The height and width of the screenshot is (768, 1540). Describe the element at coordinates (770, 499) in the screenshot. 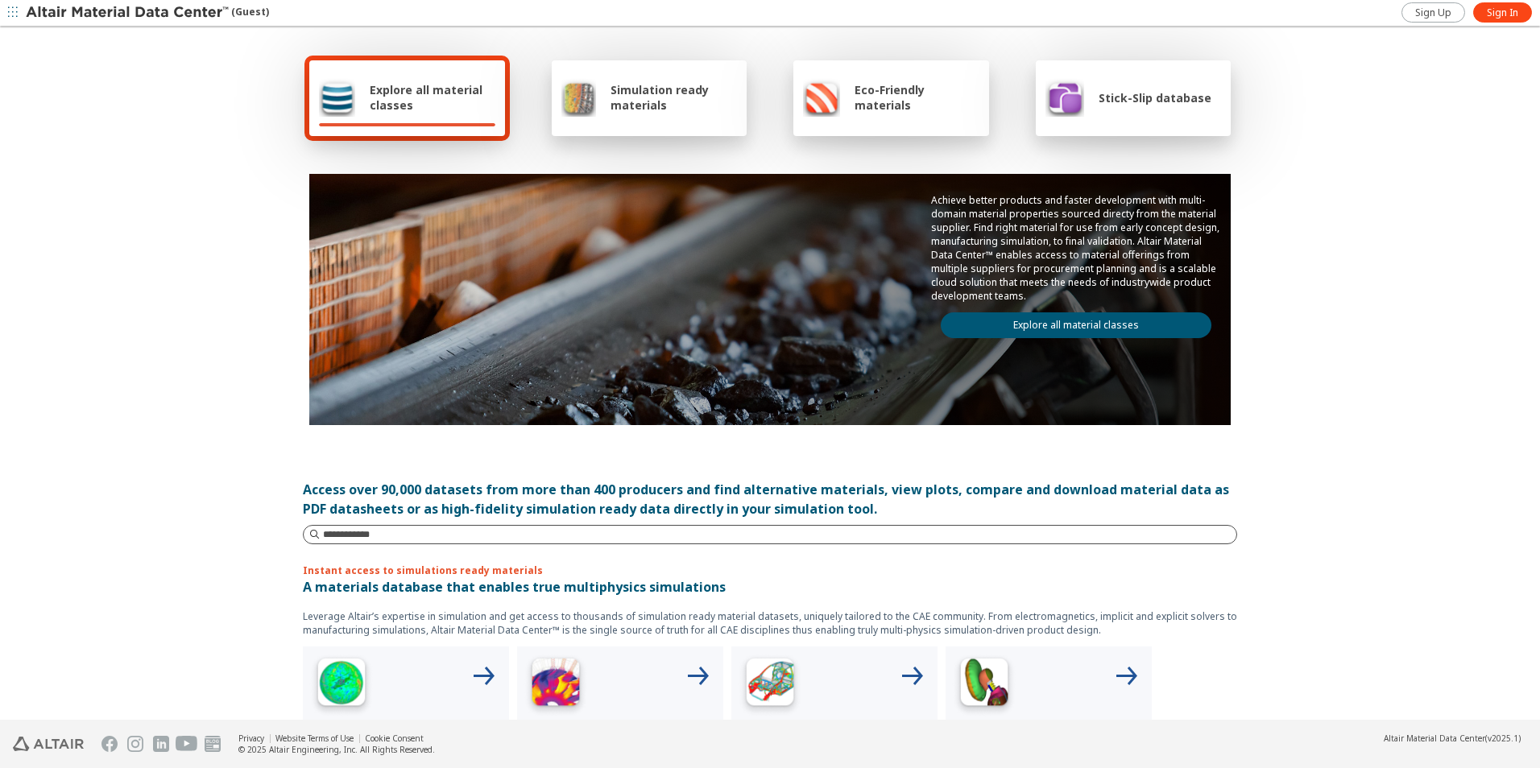

I see `div: Access over 90,000 datasets from more than 400 producers and find alternative materials, view plo...` at that location.